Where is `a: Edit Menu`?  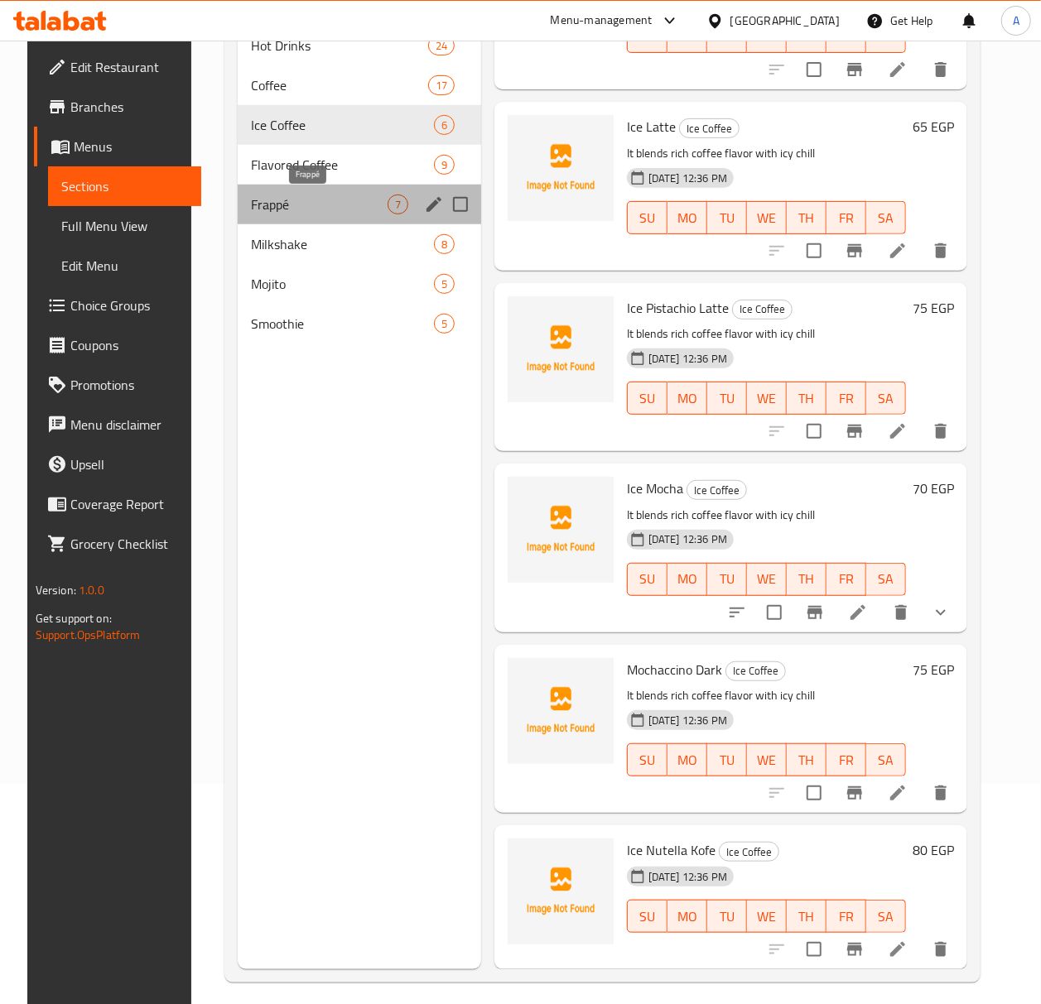 a: Edit Menu is located at coordinates (124, 266).